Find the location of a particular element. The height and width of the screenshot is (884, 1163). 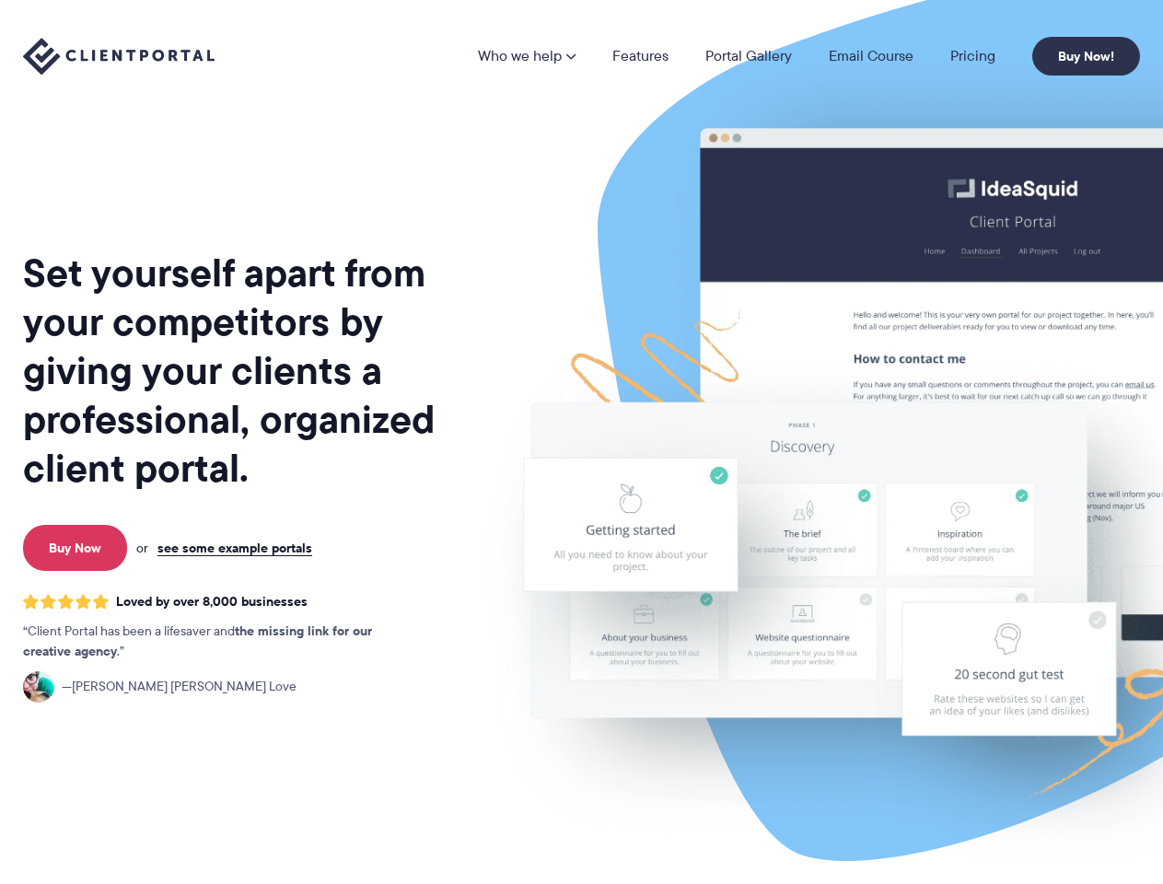

a: see some example portals is located at coordinates (235, 548).